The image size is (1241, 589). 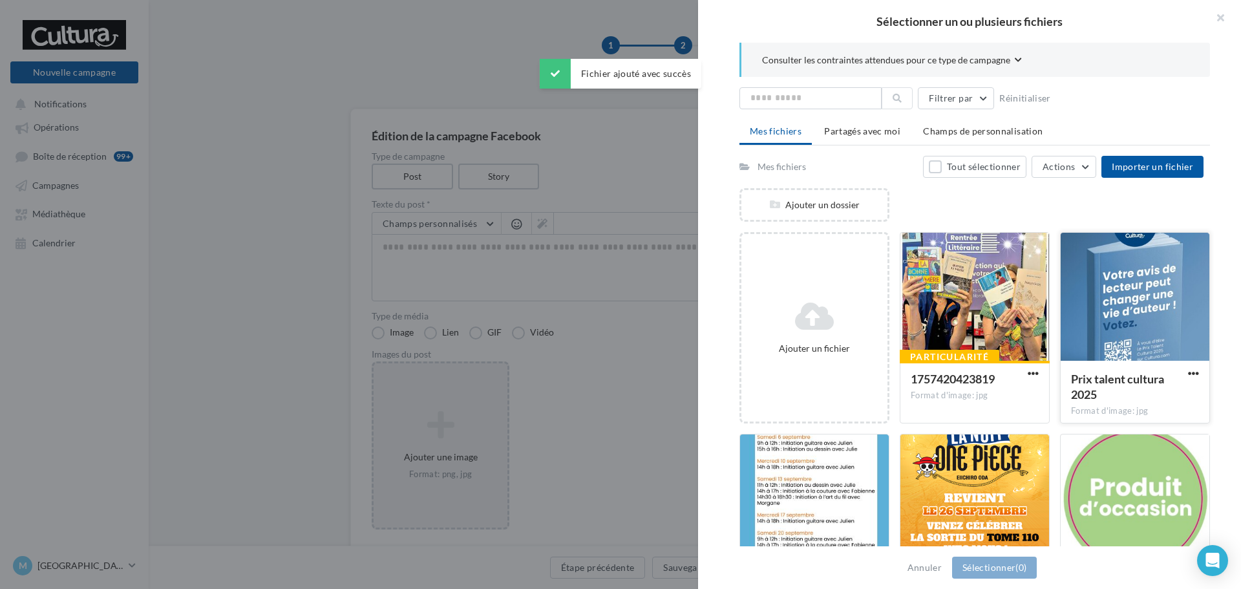 I want to click on span: Champs de personnalisation, so click(x=983, y=131).